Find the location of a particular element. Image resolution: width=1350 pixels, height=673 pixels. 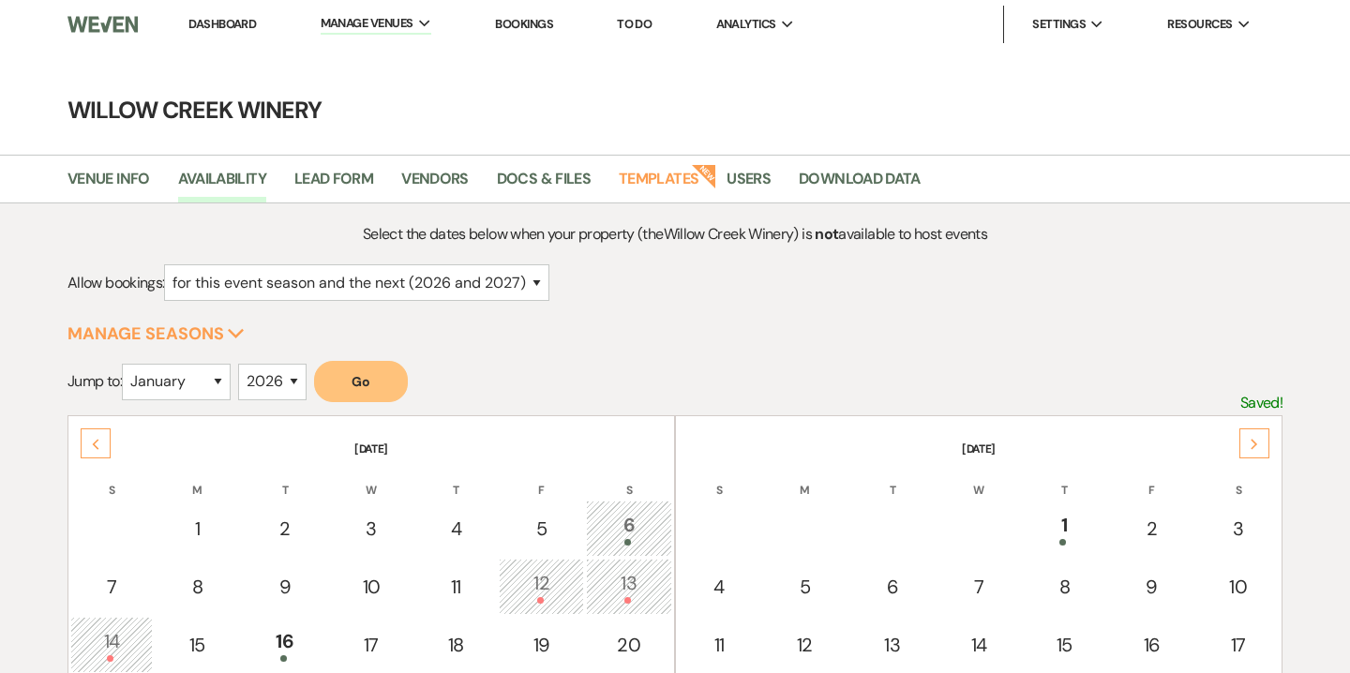

button: Go is located at coordinates (361, 382).